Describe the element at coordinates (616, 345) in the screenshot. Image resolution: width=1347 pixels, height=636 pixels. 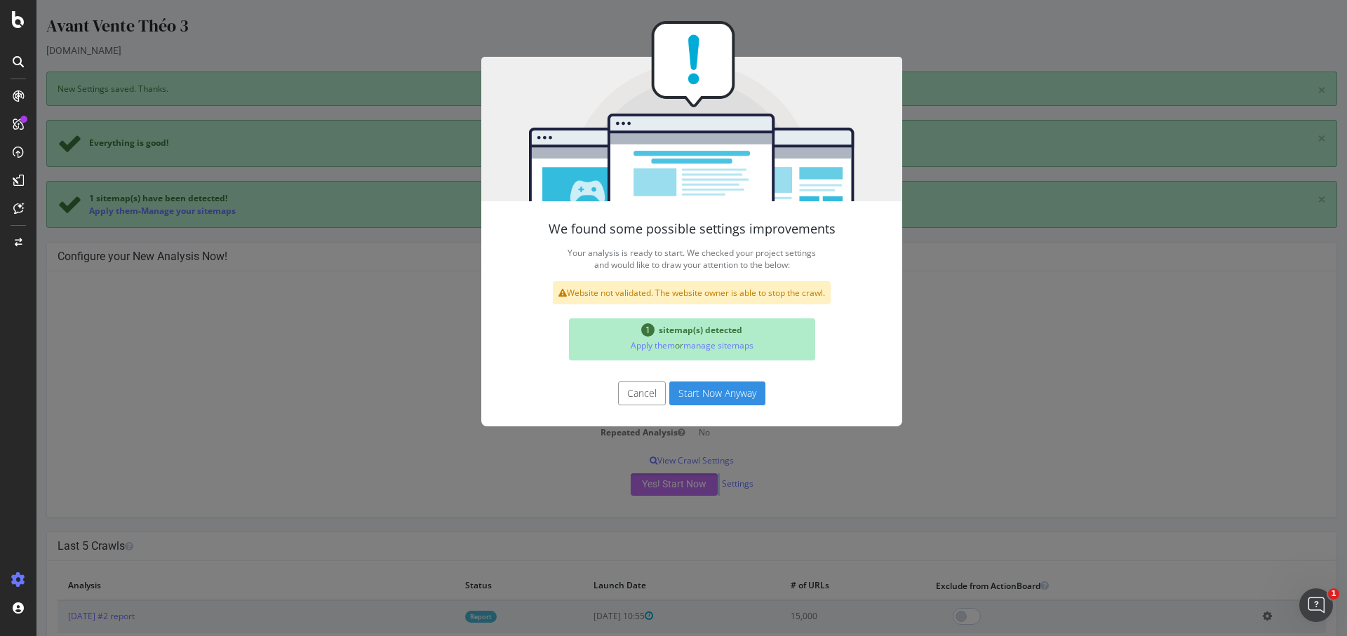
I see `a: Apply them` at that location.